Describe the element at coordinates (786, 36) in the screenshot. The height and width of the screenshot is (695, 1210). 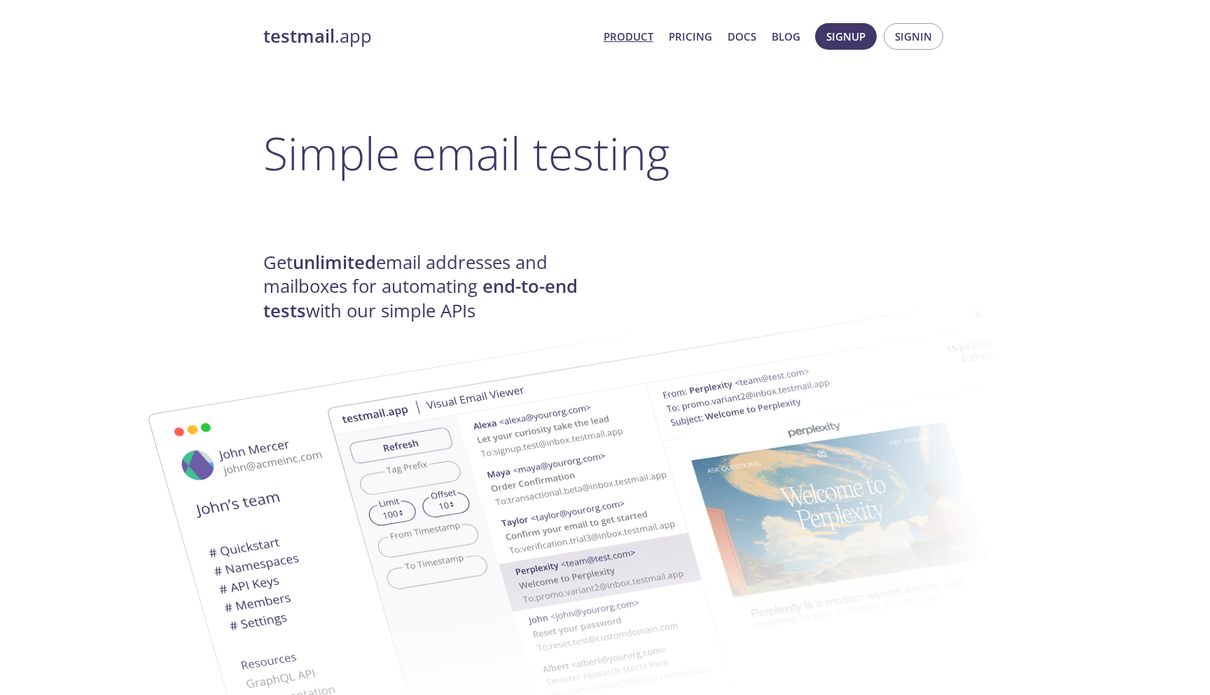
I see `a: Blog` at that location.